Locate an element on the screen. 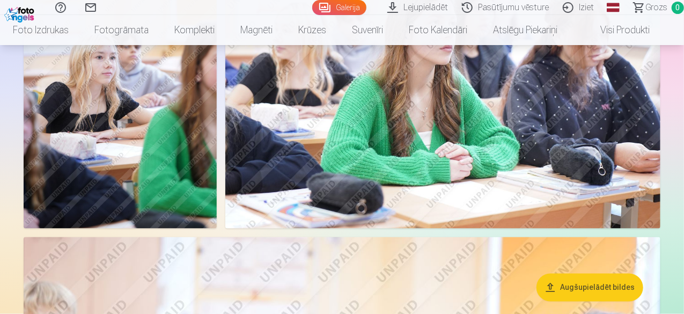 The width and height of the screenshot is (684, 314). span: Grozs is located at coordinates (656, 8).